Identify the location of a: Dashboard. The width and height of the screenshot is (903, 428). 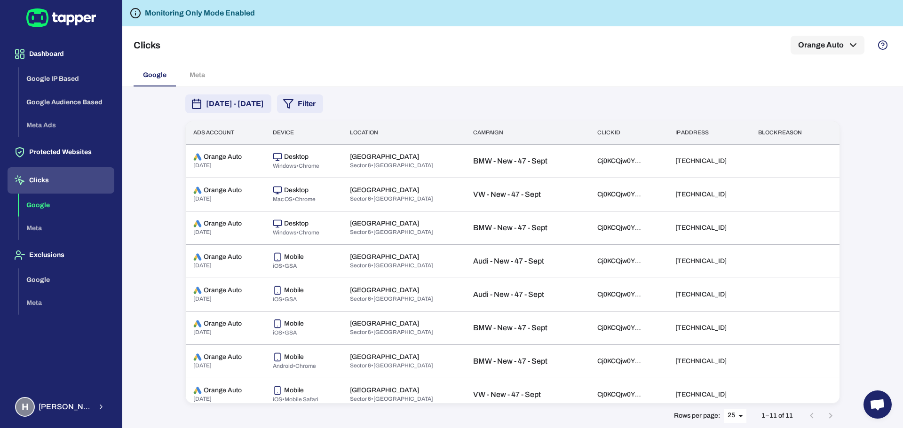
(61, 53).